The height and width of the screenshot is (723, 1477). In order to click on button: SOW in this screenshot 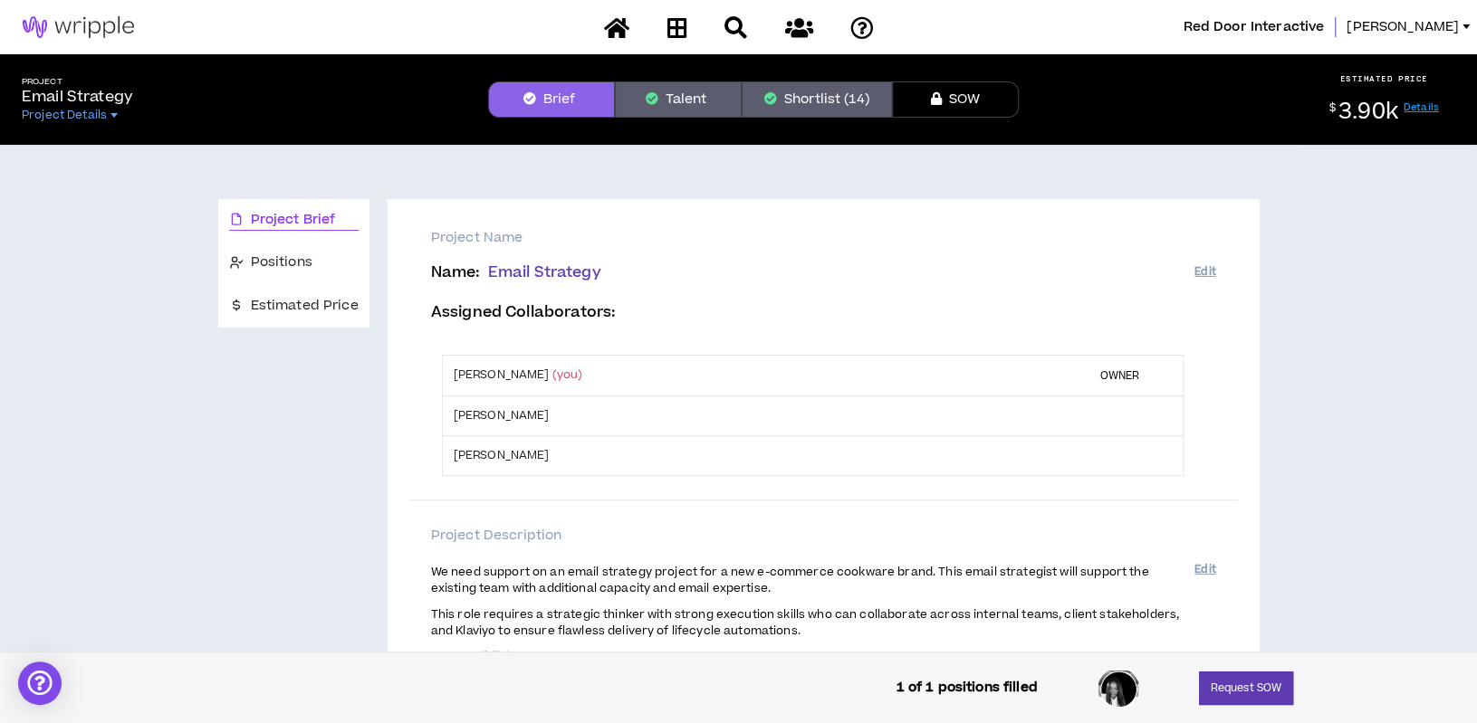, I will do `click(955, 100)`.